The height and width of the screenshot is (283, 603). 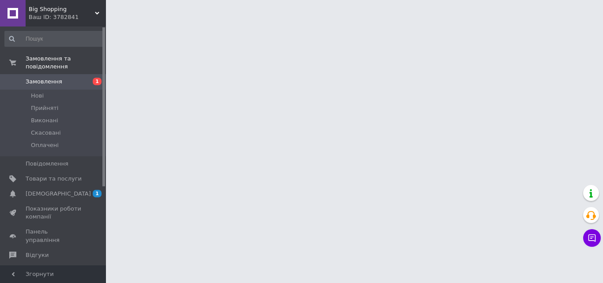 I want to click on span: Big Shopping, so click(x=62, y=9).